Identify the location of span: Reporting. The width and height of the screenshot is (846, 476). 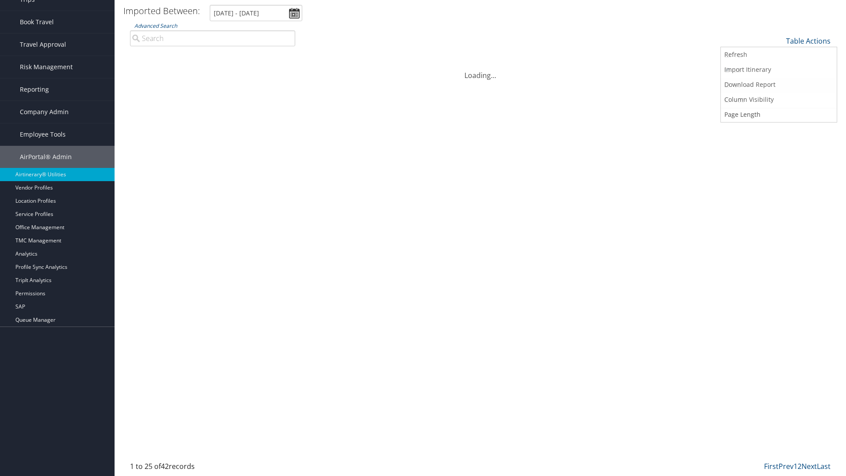
(34, 89).